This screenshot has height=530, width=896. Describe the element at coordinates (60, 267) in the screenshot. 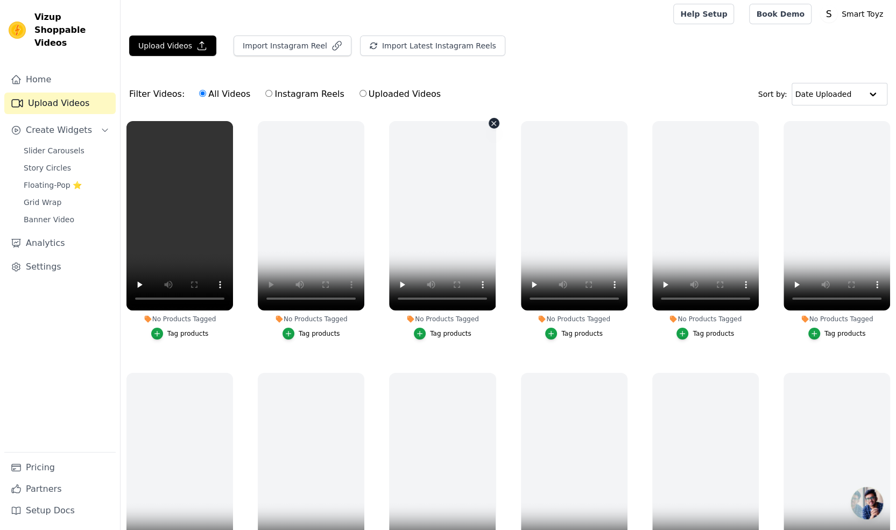

I see `a: Settings` at that location.